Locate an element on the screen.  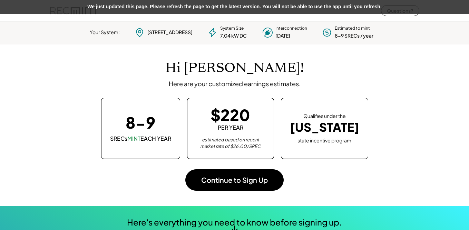
div: System Size is located at coordinates (232, 28).